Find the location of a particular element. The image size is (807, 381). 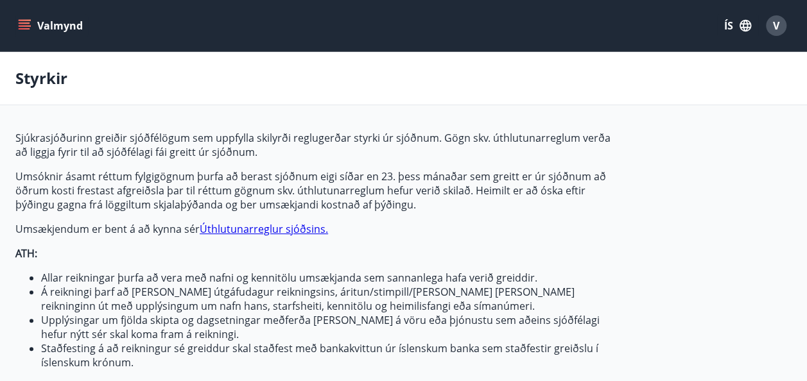

a: Úthlutunarreglur sjóðsins. is located at coordinates (264, 229).